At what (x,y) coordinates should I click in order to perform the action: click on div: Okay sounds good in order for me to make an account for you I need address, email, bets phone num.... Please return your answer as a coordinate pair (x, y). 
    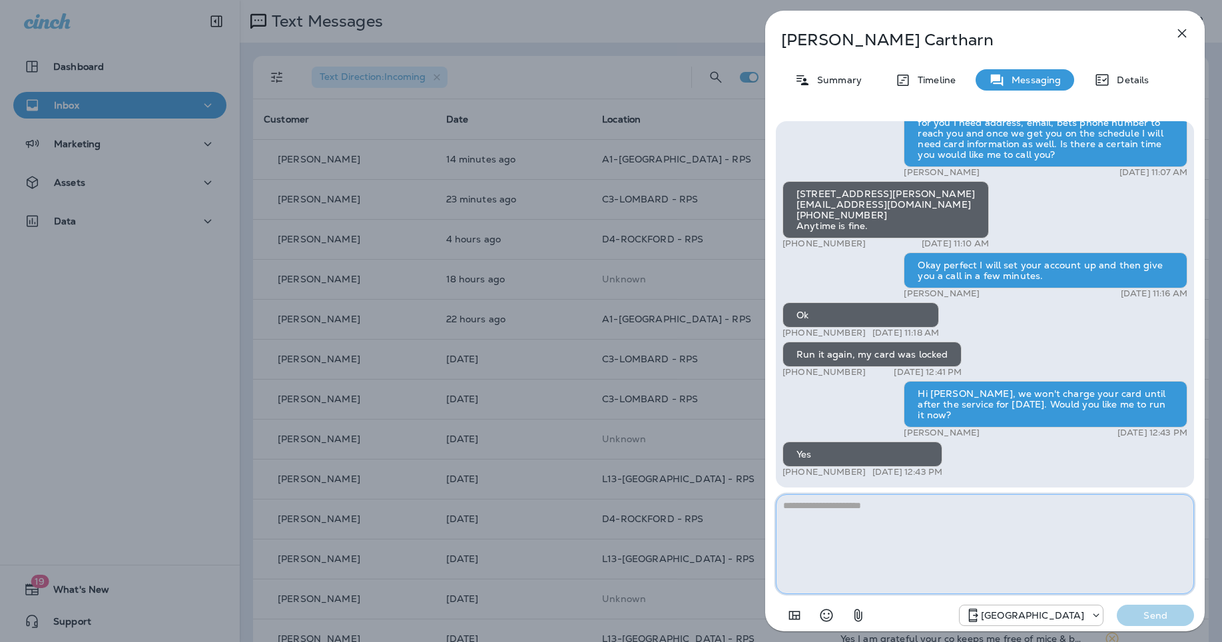
    Looking at the image, I should click on (1045, 133).